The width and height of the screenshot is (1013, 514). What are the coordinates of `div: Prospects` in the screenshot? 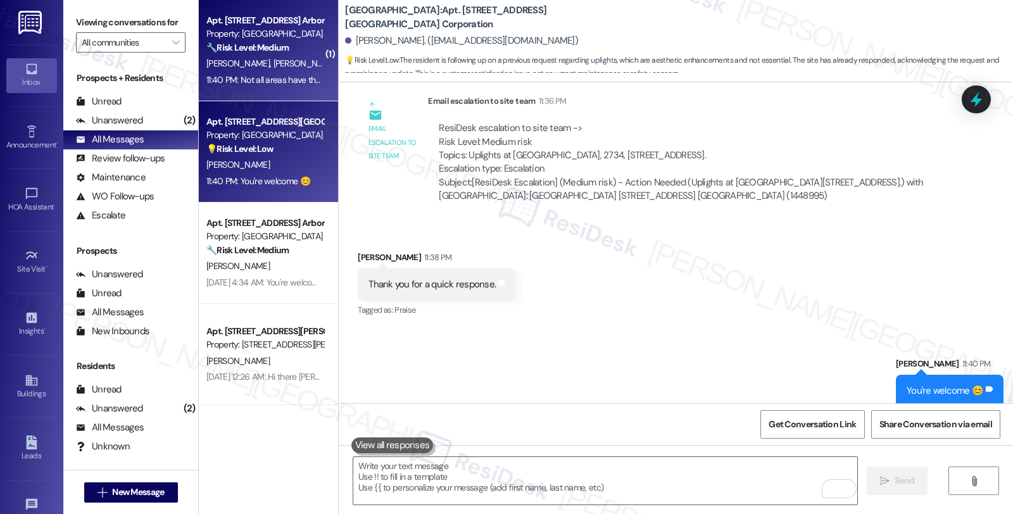 It's located at (130, 251).